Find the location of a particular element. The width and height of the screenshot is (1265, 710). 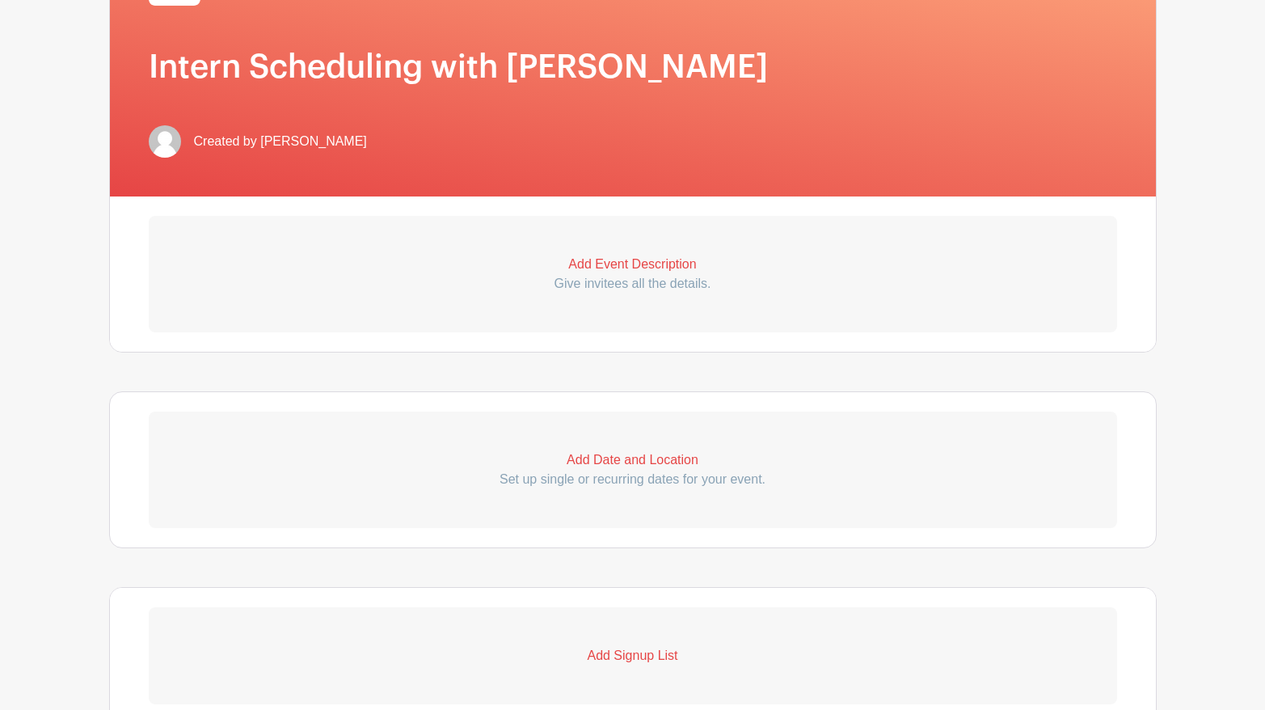

p: Set up single or recurring dates for your event. is located at coordinates (633, 479).